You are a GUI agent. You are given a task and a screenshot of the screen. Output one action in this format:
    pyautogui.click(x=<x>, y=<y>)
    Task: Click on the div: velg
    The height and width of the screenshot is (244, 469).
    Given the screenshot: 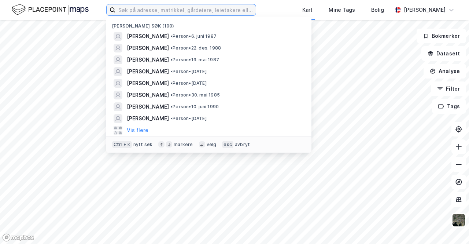 What is the action you would take?
    pyautogui.click(x=212, y=145)
    